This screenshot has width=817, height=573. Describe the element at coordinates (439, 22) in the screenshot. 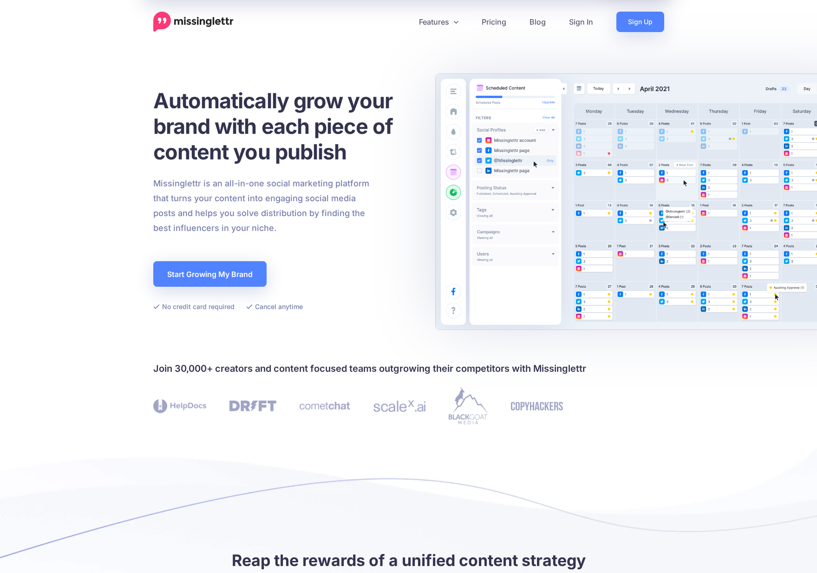

I see `a: Features` at that location.